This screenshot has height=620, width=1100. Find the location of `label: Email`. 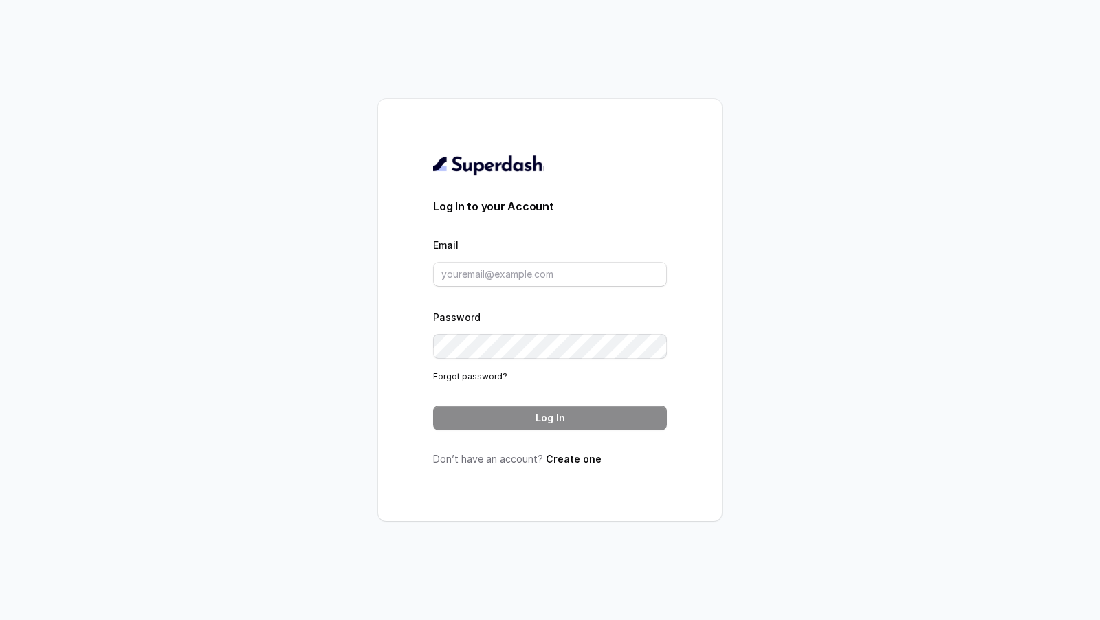

label: Email is located at coordinates (446, 245).